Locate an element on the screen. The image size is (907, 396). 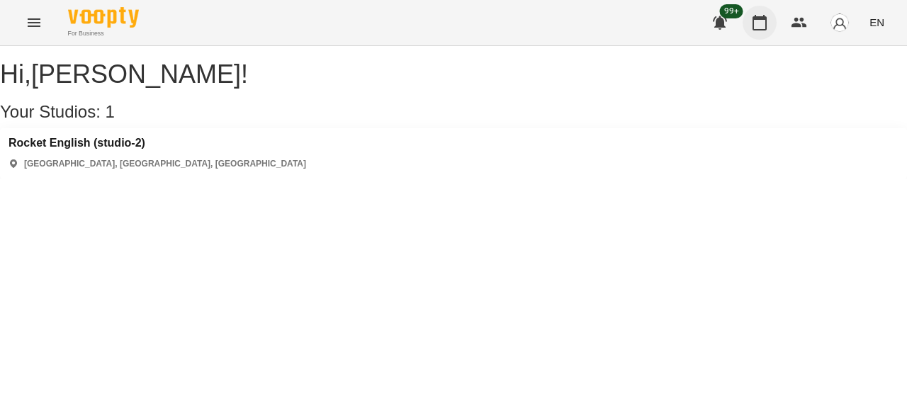
span: 99+ is located at coordinates (732, 11).